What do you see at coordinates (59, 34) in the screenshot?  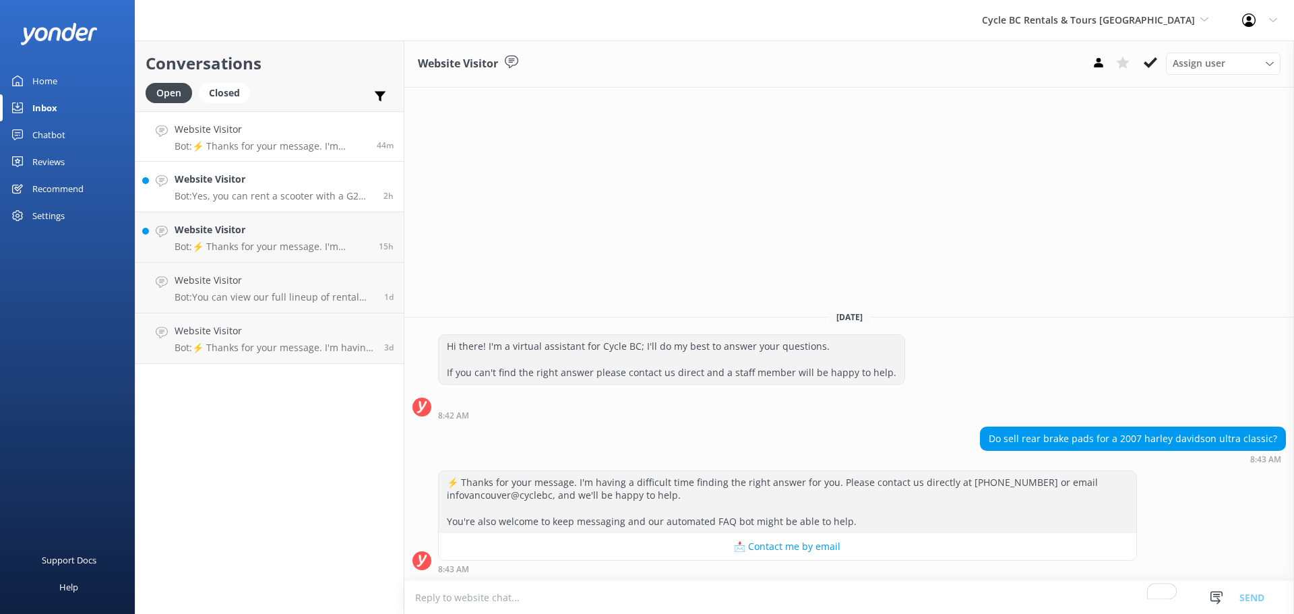 I see `img: yonder-white-logo.png` at bounding box center [59, 34].